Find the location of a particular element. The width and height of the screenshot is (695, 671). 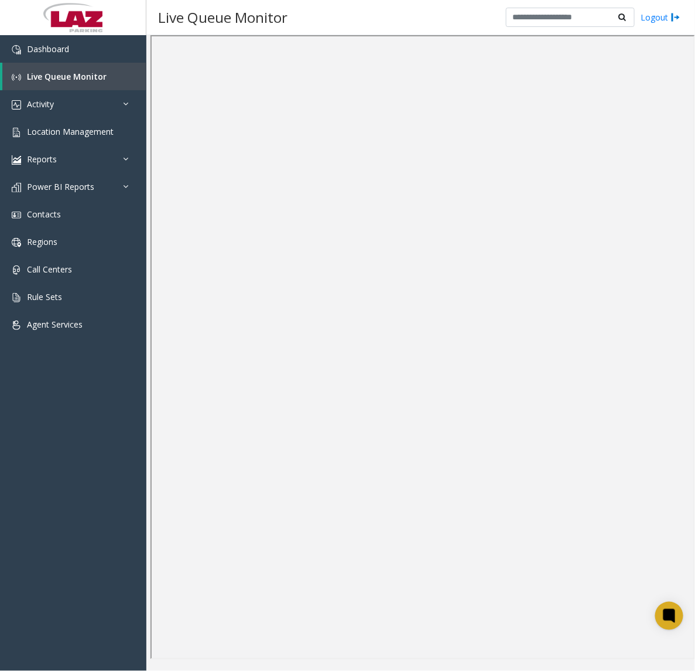

span: Location Management is located at coordinates (70, 131).